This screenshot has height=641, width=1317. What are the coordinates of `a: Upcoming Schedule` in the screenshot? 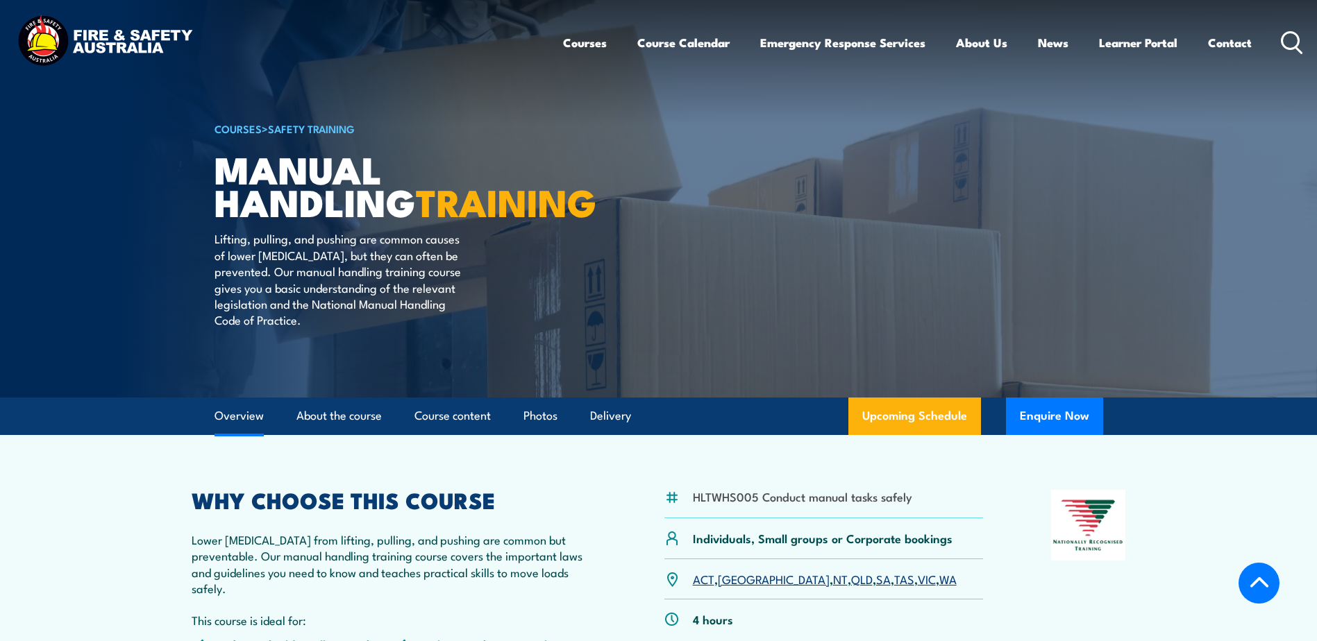 It's located at (914, 416).